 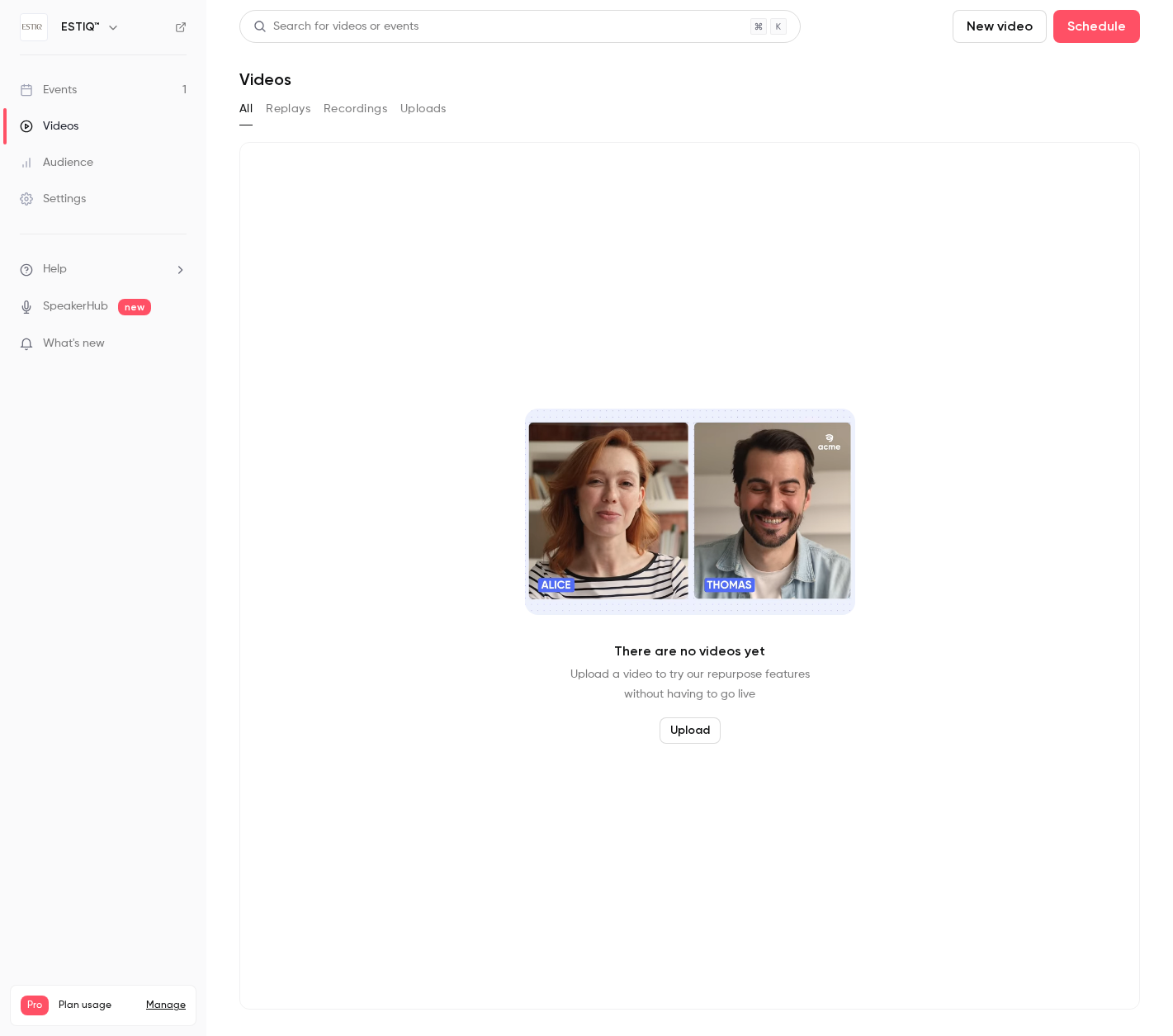 What do you see at coordinates (48, 90) in the screenshot?
I see `div: Events` at bounding box center [48, 90].